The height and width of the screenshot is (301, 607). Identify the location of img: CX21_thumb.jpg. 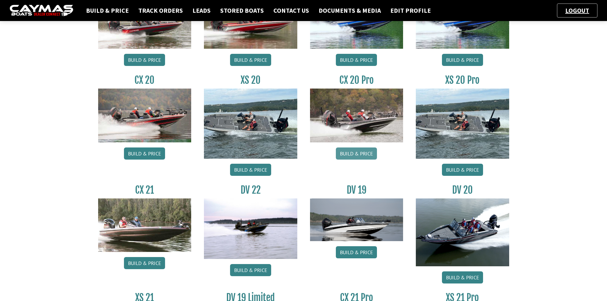
(145, 225).